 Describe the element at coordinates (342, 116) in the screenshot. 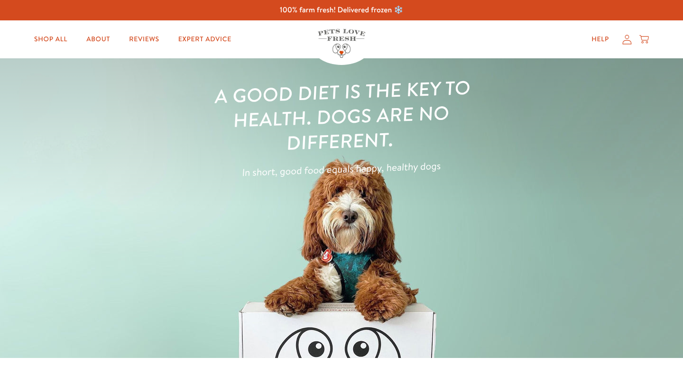

I see `h1: A good diet is the key to health. Dogs are no different.` at that location.